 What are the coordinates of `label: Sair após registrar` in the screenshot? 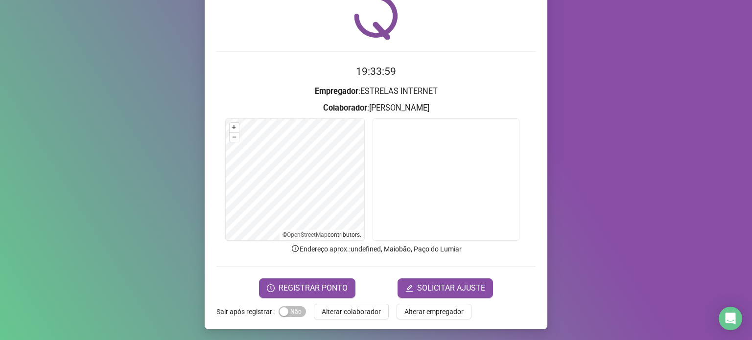 It's located at (247, 312).